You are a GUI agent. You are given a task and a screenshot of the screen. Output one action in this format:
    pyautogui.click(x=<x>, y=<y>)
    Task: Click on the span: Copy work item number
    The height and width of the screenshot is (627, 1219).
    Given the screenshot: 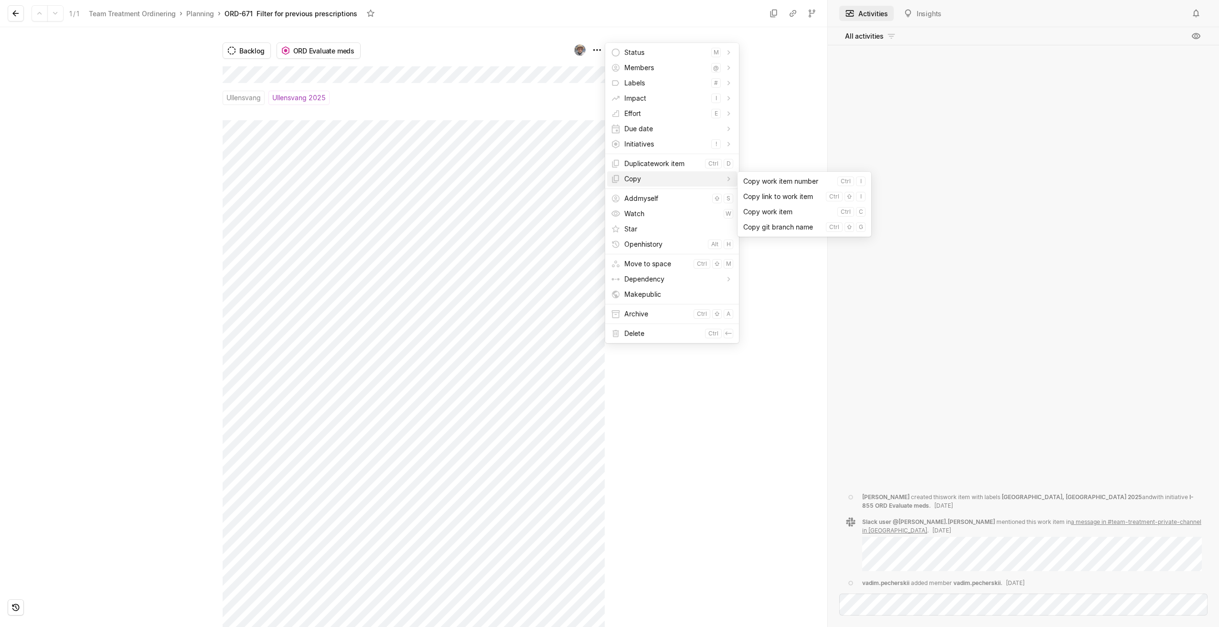 What is the action you would take?
    pyautogui.click(x=788, y=181)
    